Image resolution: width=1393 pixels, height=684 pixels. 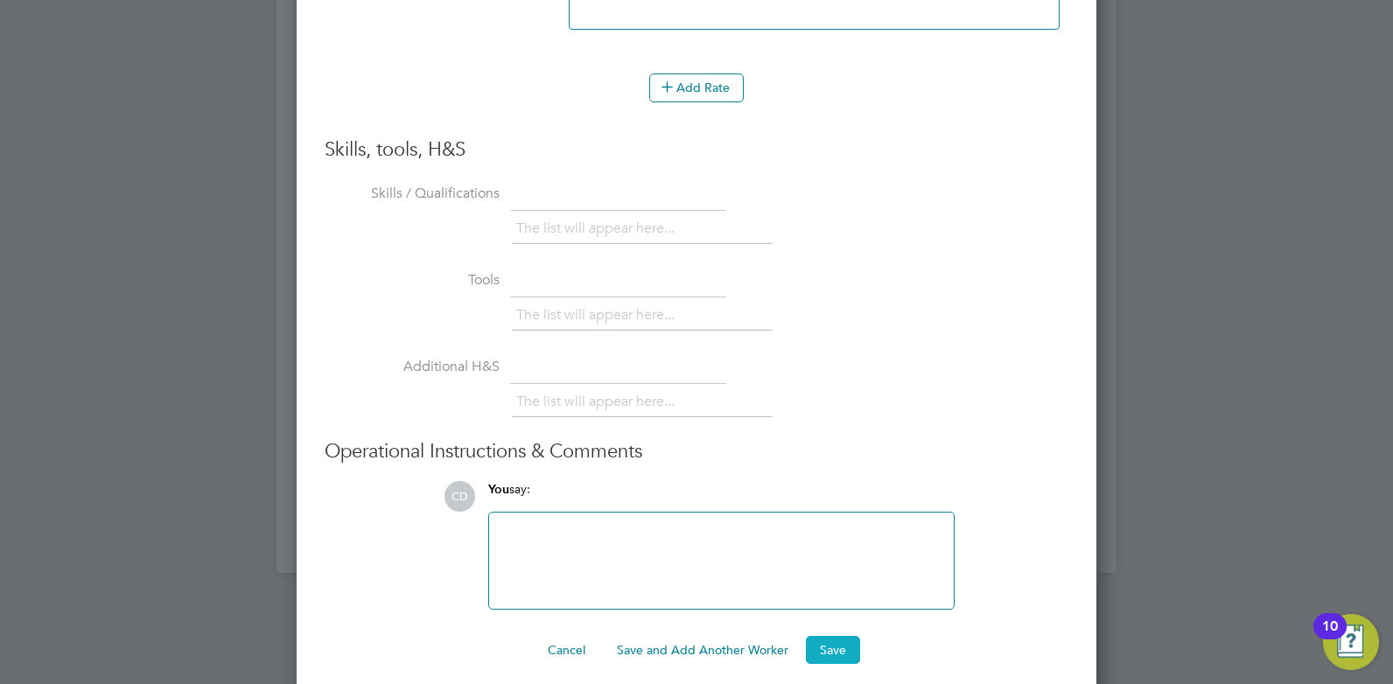 I want to click on h3: Skills, tools, H&S, so click(x=696, y=150).